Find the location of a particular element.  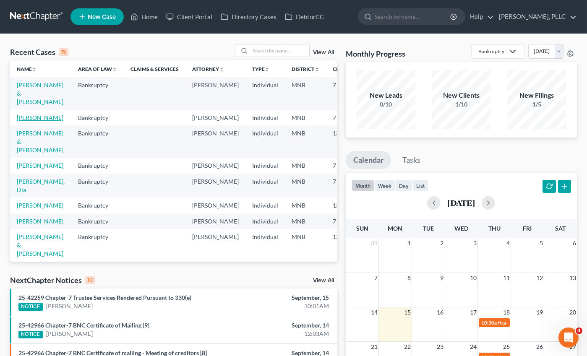

span: 7 is located at coordinates (376, 278).